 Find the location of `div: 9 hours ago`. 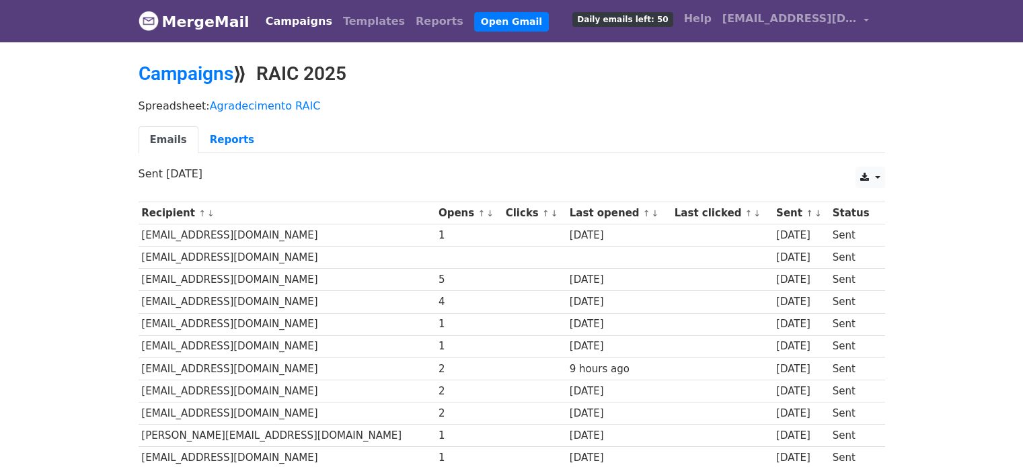

div: 9 hours ago is located at coordinates (619, 369).